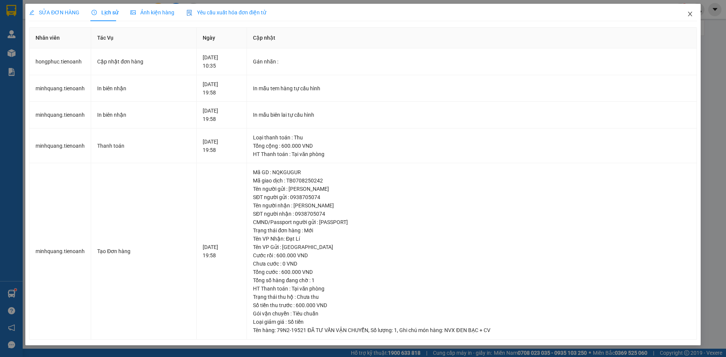  What do you see at coordinates (471, 181) in the screenshot?
I see `div: Mã giao dịch : TB0708250242` at bounding box center [471, 181].